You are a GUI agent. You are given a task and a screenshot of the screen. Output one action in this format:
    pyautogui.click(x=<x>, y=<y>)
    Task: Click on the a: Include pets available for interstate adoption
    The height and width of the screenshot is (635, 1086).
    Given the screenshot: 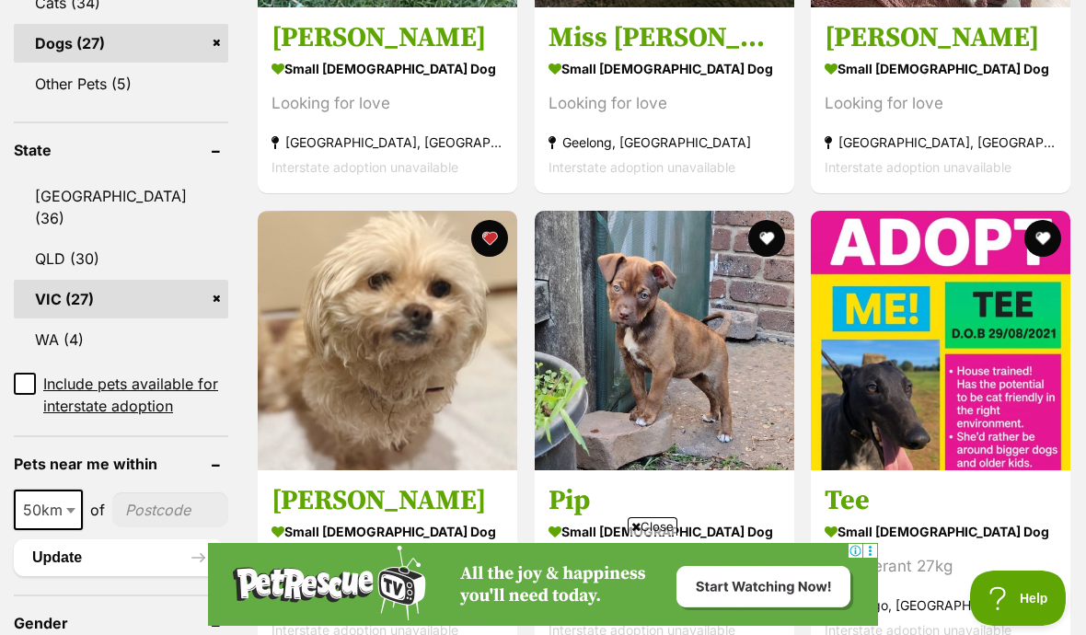 What is the action you would take?
    pyautogui.click(x=121, y=395)
    